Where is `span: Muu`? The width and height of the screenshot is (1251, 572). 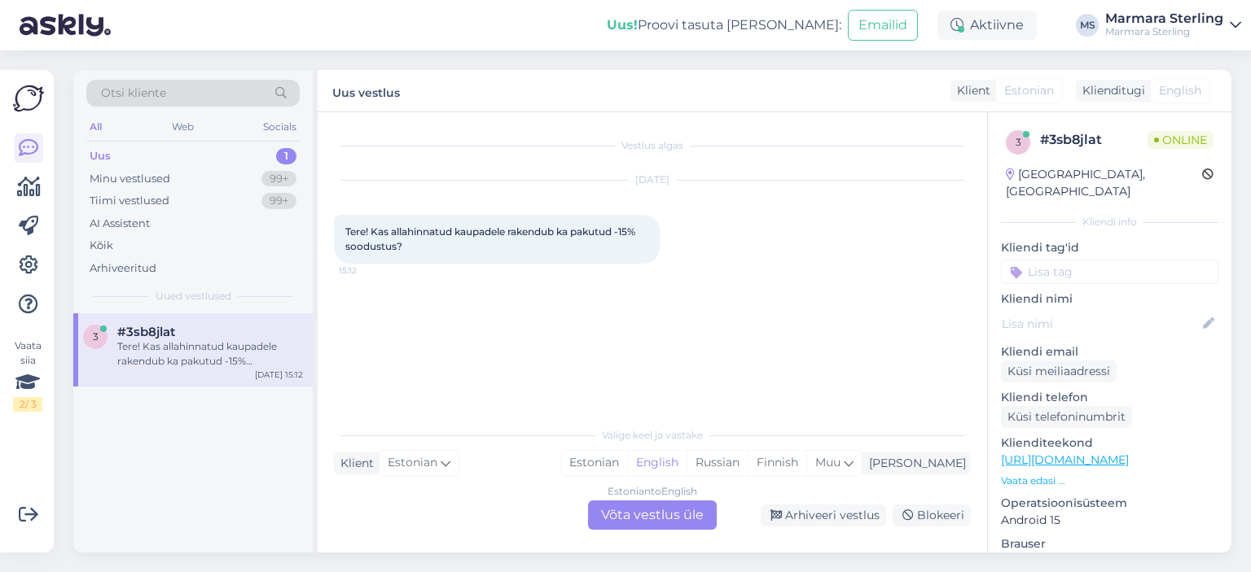
span: Muu is located at coordinates (827, 463).